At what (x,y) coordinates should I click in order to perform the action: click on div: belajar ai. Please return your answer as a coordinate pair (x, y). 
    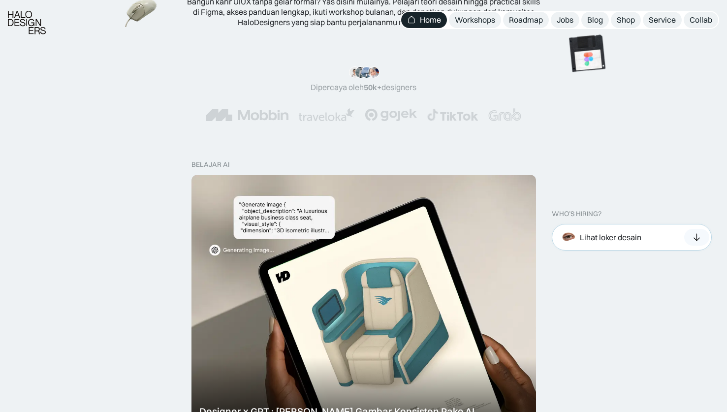
    Looking at the image, I should click on (210, 164).